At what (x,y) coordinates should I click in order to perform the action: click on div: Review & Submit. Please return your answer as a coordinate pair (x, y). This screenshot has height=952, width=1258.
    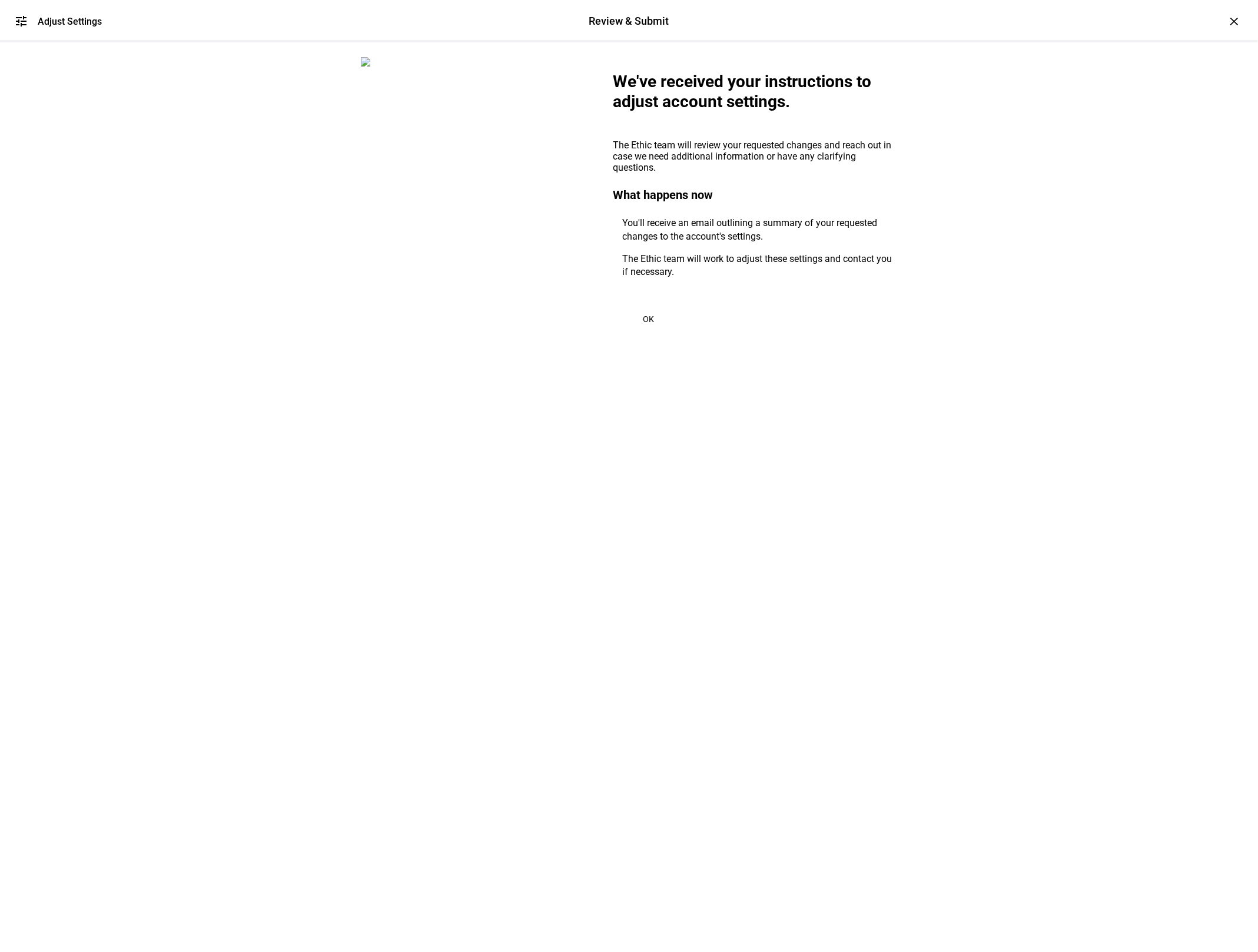
    Looking at the image, I should click on (629, 22).